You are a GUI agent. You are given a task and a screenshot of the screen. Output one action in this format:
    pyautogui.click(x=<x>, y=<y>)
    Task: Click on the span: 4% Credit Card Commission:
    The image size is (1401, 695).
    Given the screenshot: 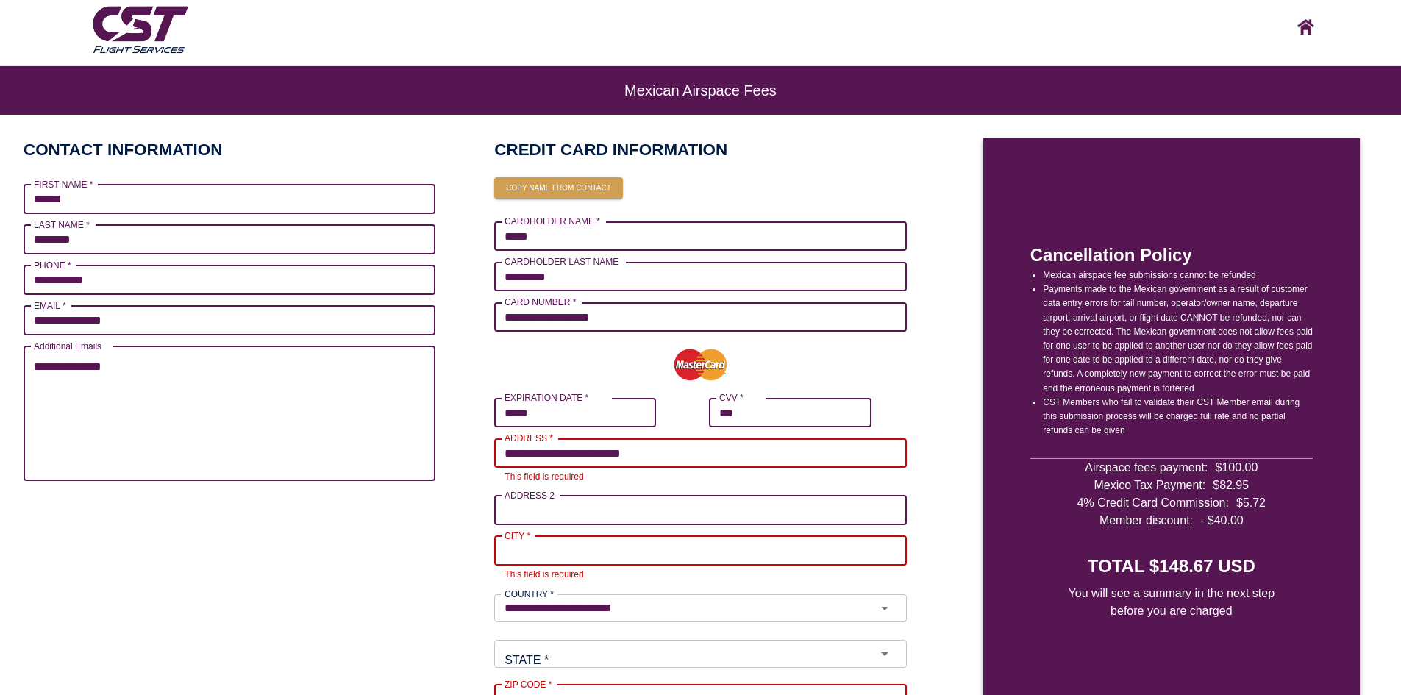 What is the action you would take?
    pyautogui.click(x=1153, y=503)
    